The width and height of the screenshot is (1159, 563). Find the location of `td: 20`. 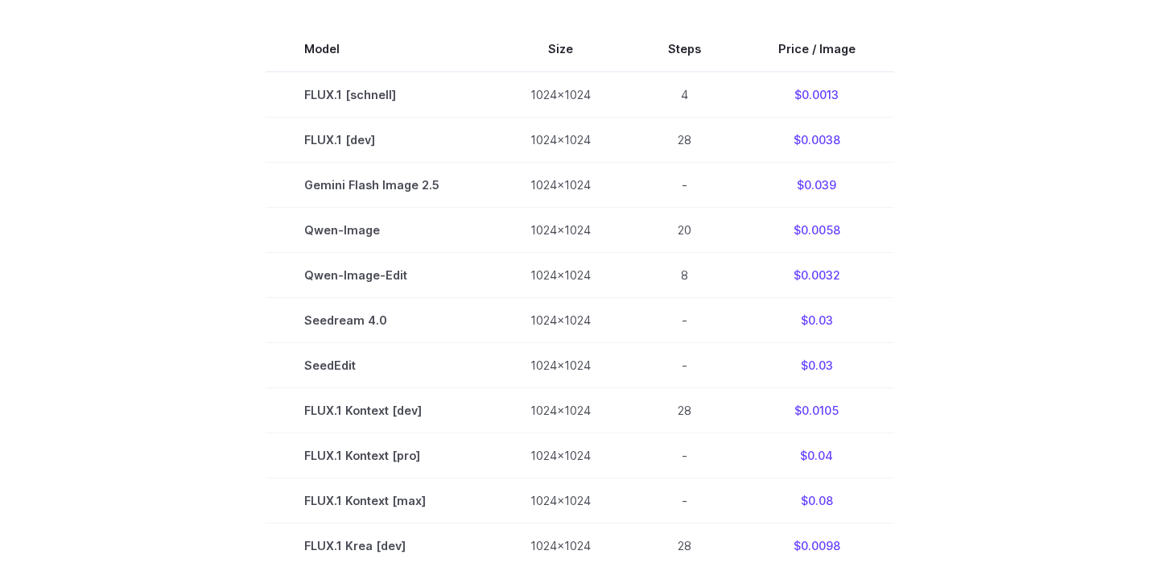

td: 20 is located at coordinates (684, 229).